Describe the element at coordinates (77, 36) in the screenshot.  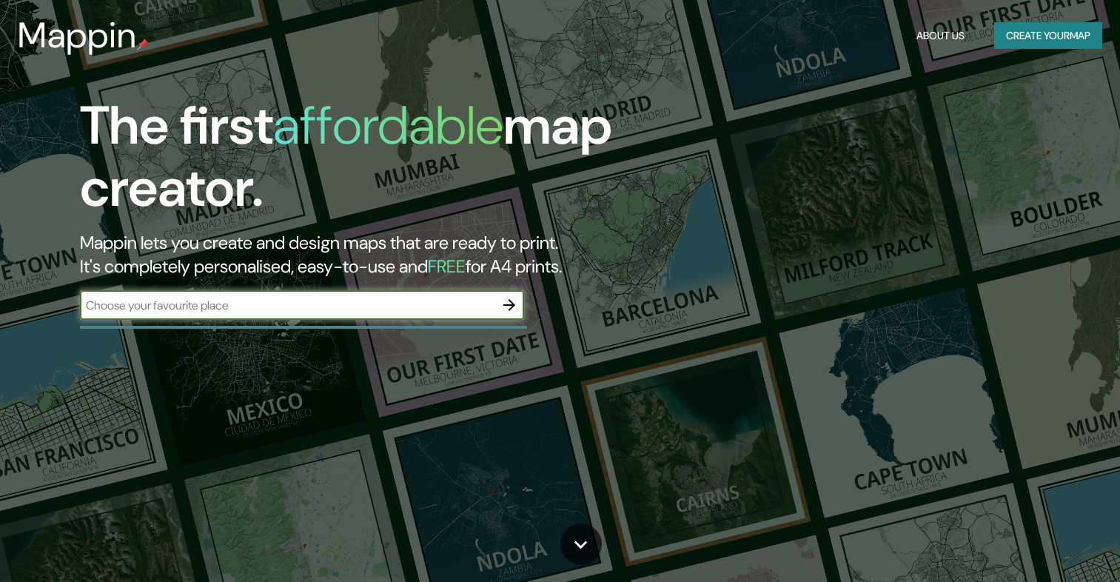
I see `h3: Mappin` at that location.